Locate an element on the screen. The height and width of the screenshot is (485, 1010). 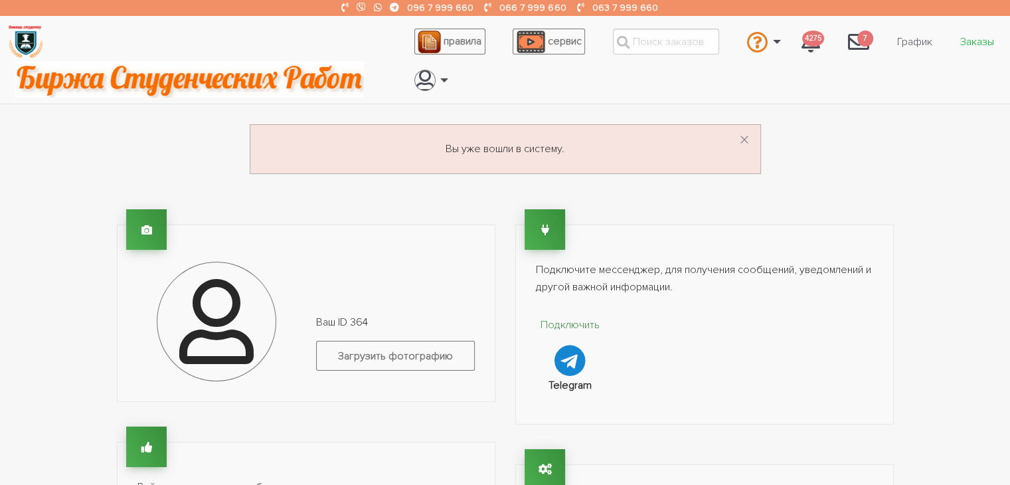
a: 096 7 999 660 is located at coordinates (440, 7).